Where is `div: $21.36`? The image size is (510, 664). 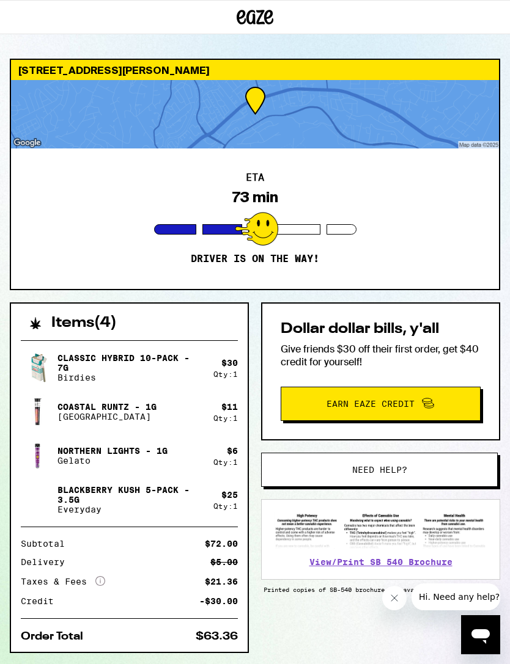 div: $21.36 is located at coordinates (221, 582).